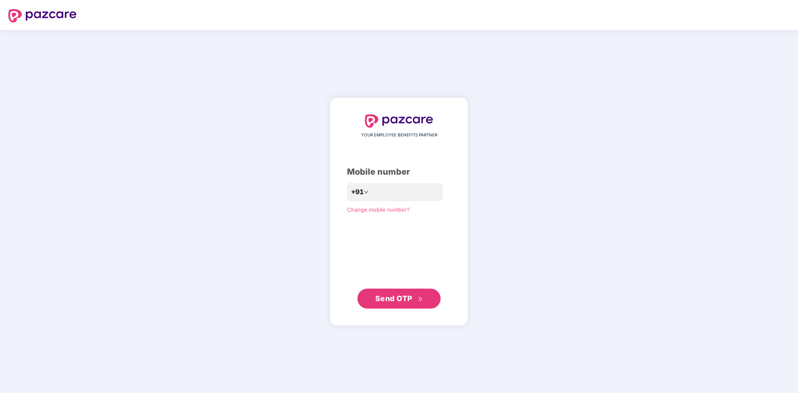 Image resolution: width=798 pixels, height=393 pixels. I want to click on span: Send OTP, so click(394, 298).